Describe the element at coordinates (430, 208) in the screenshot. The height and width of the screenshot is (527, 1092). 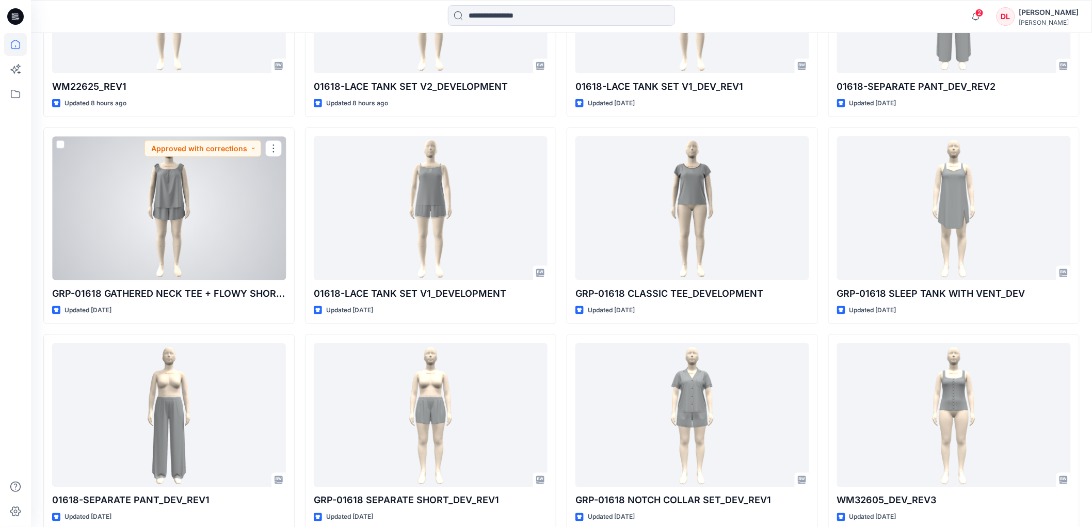
I see `a: 01618-LACE TANK SET V1_DEVELOPMENT` at that location.